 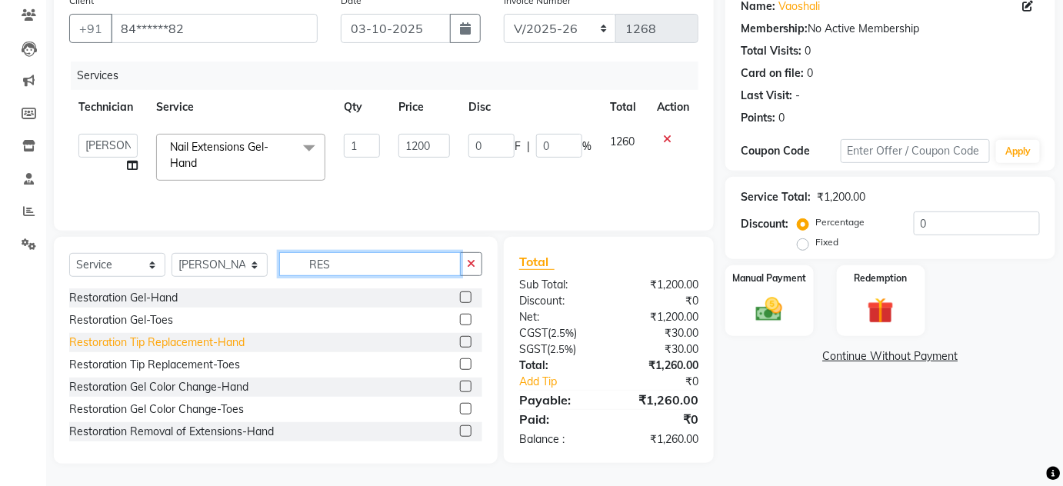 What do you see at coordinates (881, 311) in the screenshot?
I see `img: _gift.svg` at bounding box center [881, 311].